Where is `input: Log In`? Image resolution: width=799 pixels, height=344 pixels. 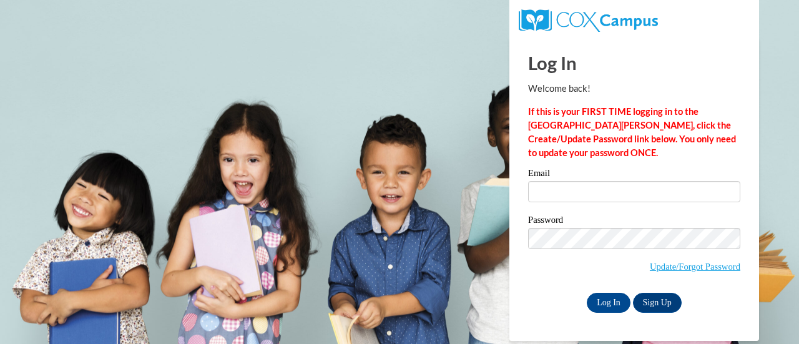 input: Log In is located at coordinates (609, 303).